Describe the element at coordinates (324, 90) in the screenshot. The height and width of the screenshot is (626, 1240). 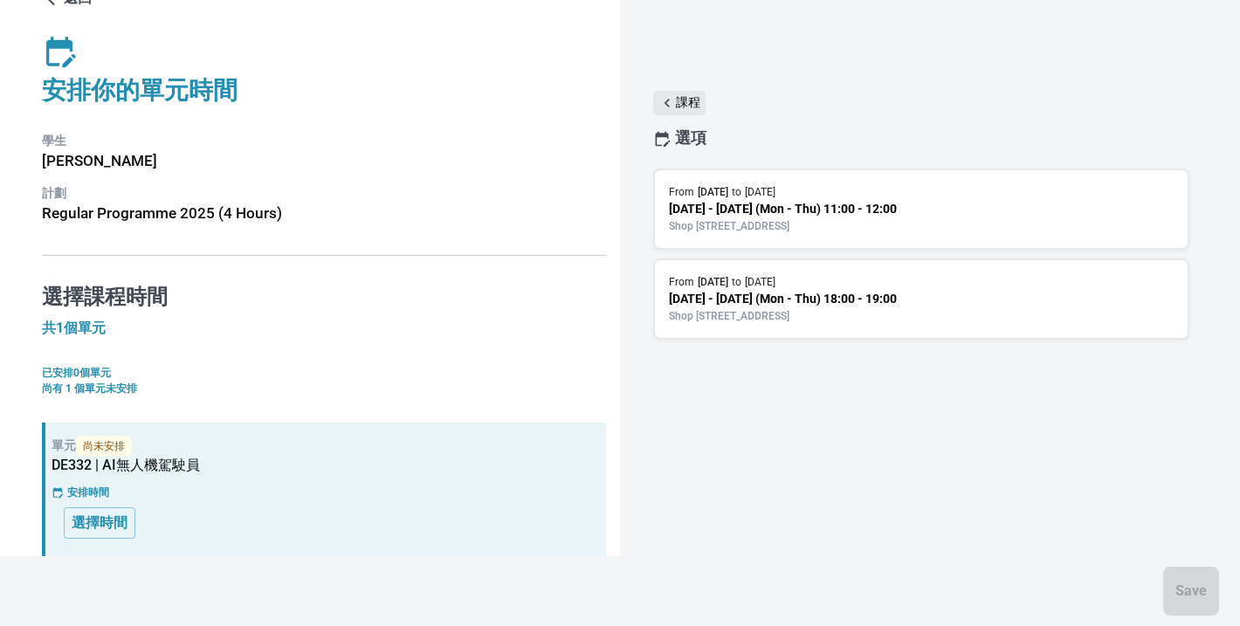
I see `h4: 安排你的單元時間` at that location.